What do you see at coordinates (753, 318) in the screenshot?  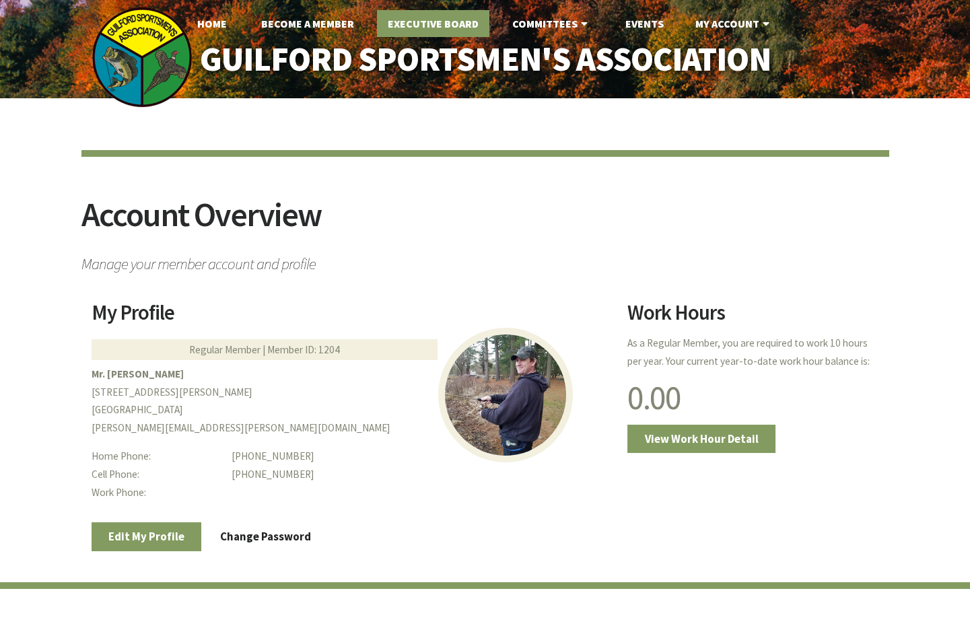 I see `h2: Work Hours` at bounding box center [753, 318].